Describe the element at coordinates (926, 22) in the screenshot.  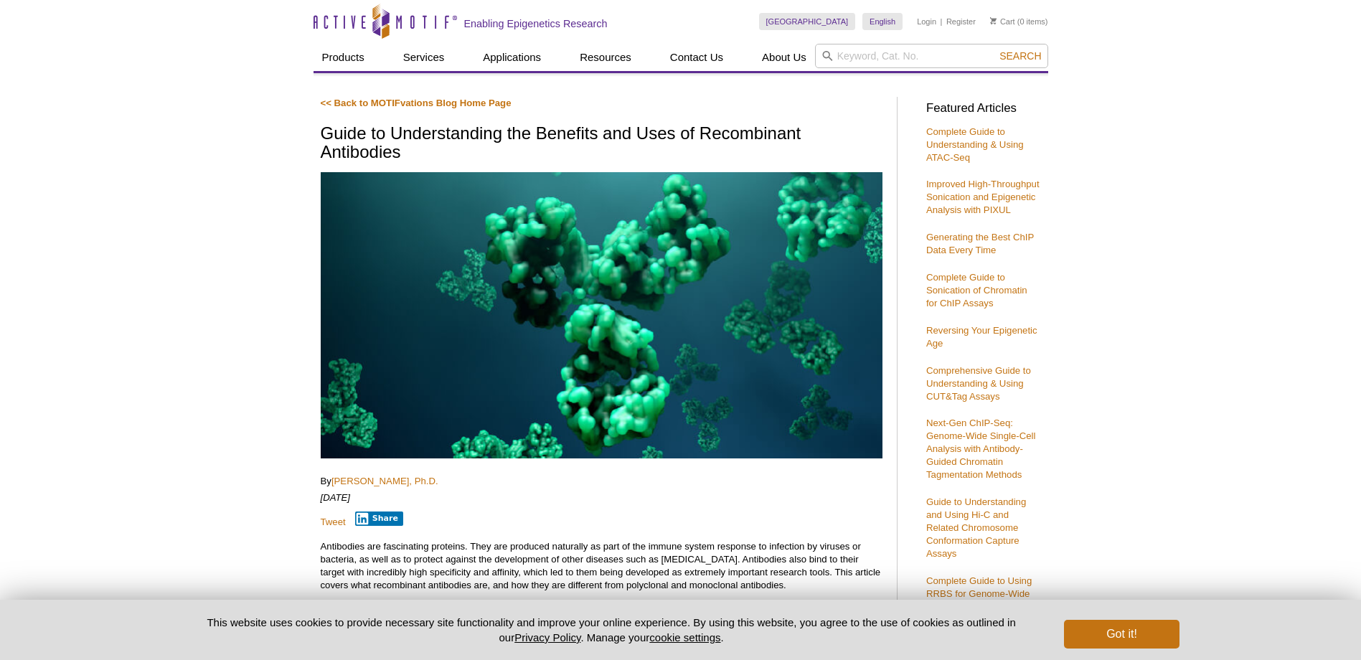
I see `a: Login` at that location.